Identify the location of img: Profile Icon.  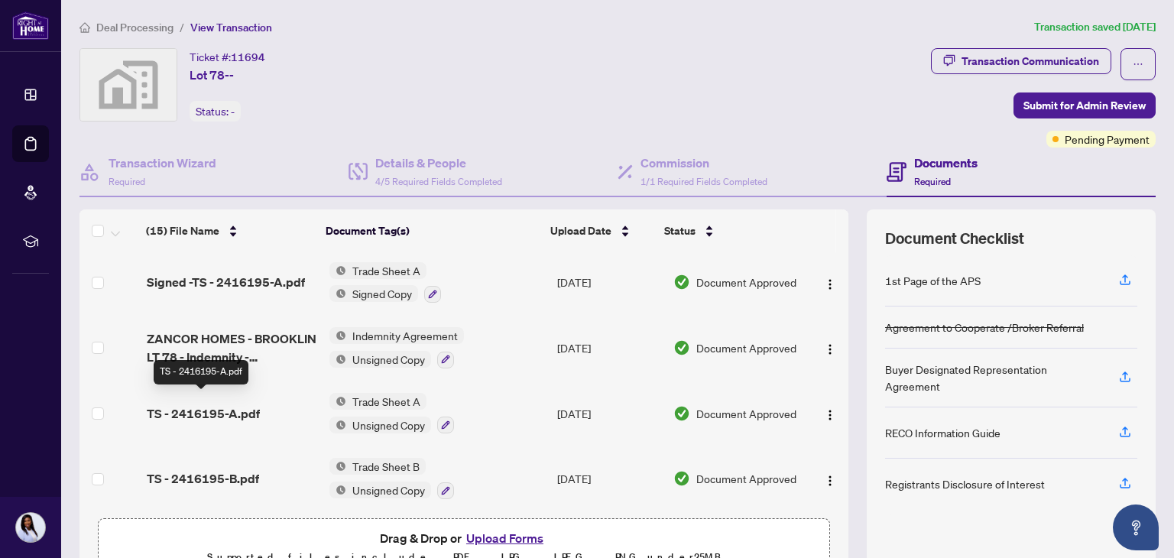
(31, 527).